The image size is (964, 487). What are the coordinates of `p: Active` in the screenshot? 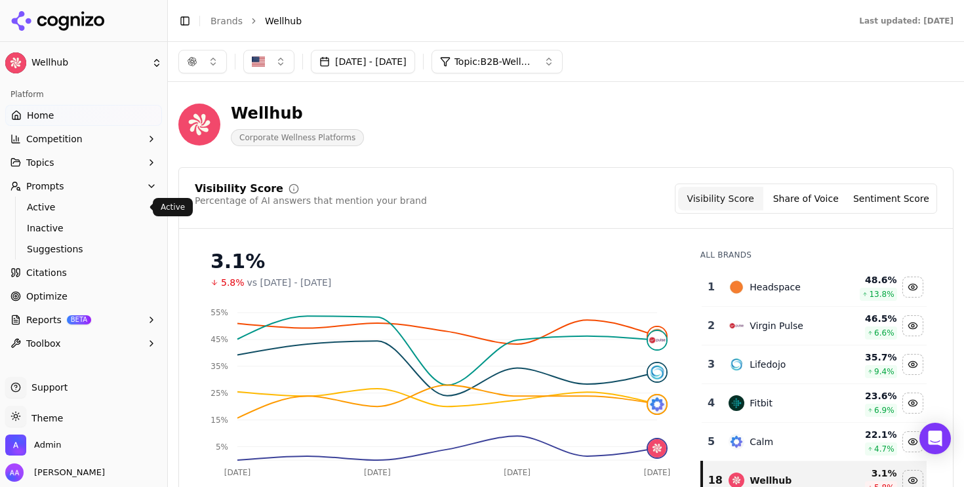 It's located at (172, 207).